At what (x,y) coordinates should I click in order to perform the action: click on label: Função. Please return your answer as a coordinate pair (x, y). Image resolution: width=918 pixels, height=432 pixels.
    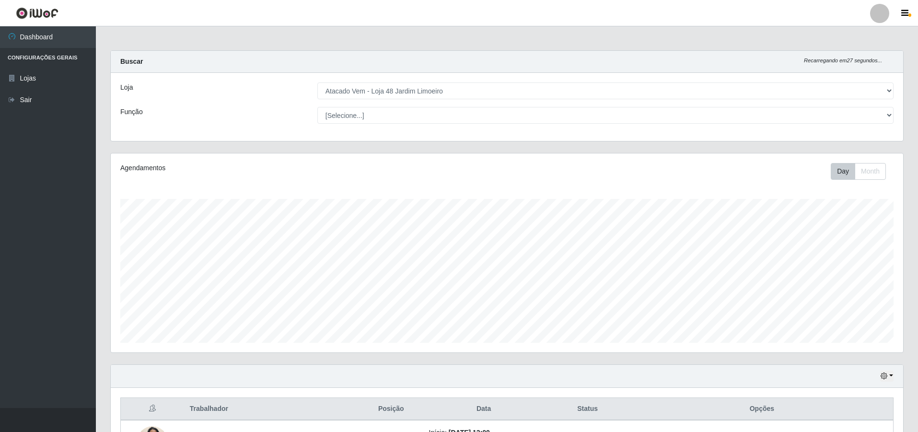
    Looking at the image, I should click on (131, 112).